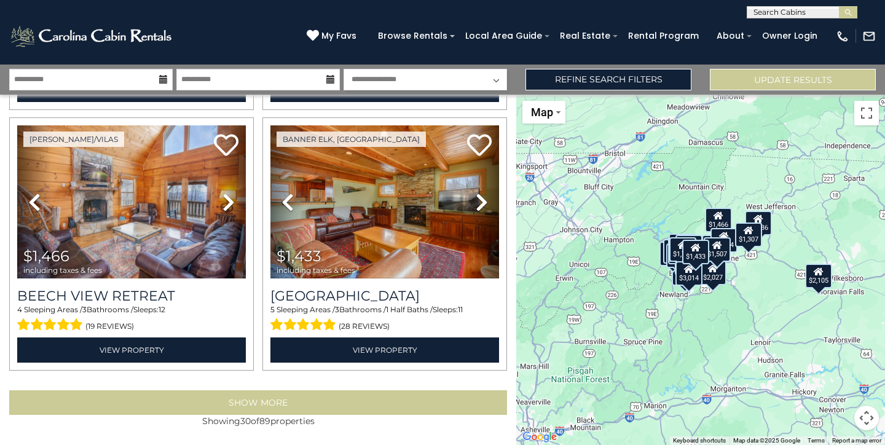 This screenshot has height=445, width=885. I want to click on a: Refine Search Filters, so click(609, 79).